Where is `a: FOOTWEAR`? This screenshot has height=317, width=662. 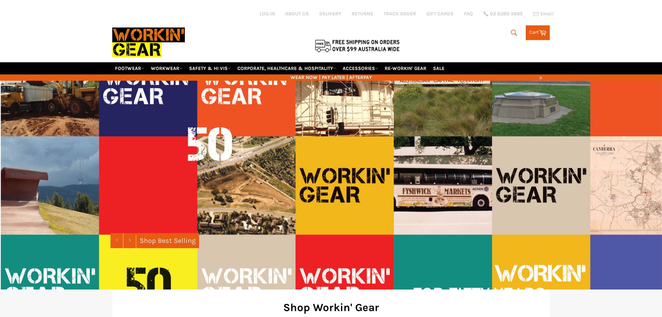 a: FOOTWEAR is located at coordinates (130, 68).